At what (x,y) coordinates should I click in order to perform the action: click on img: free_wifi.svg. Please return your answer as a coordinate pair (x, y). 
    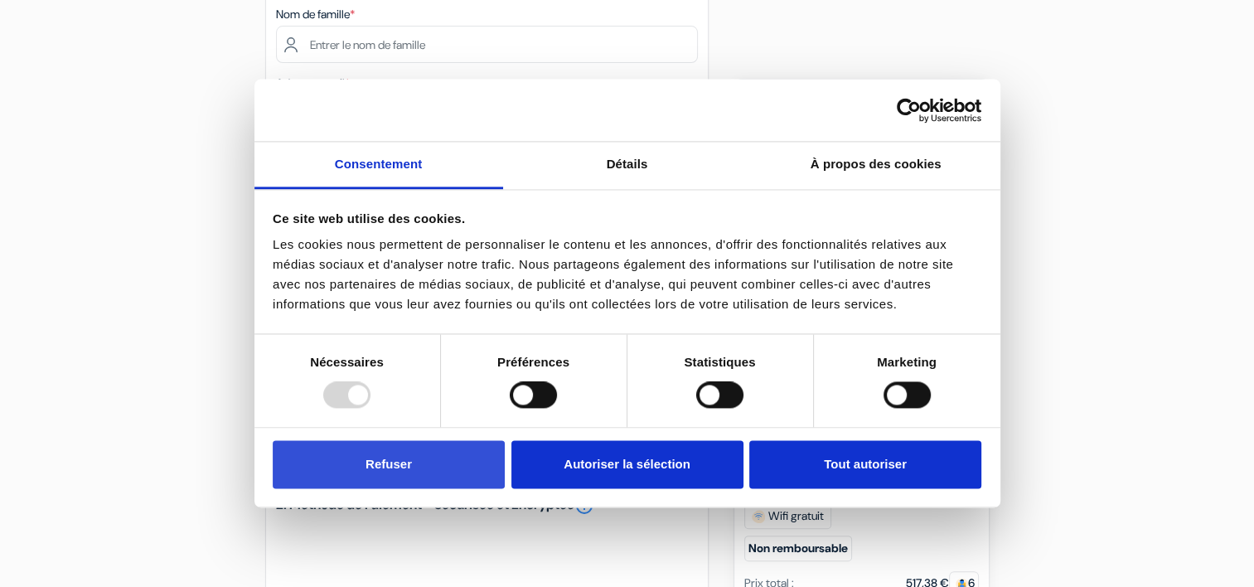
    Looking at the image, I should click on (758, 516).